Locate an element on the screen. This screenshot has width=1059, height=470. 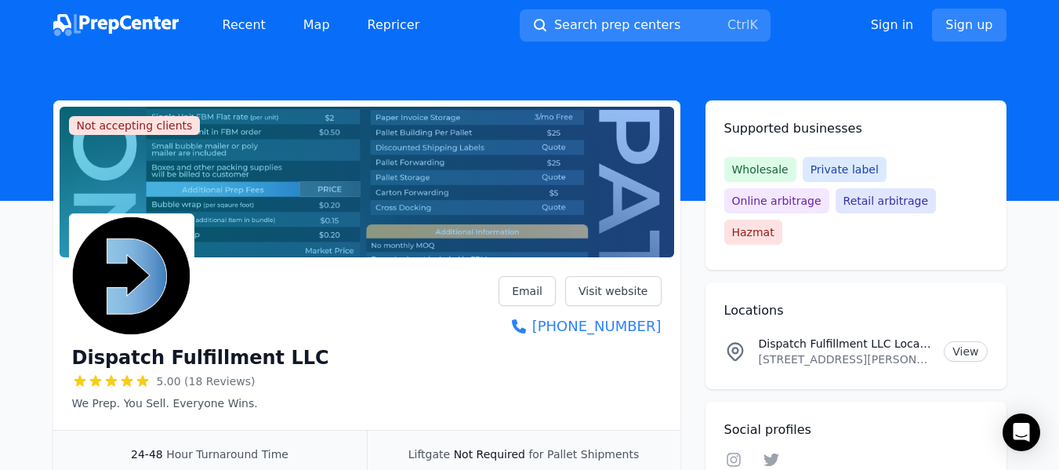
span: Liftgate is located at coordinates (429, 454).